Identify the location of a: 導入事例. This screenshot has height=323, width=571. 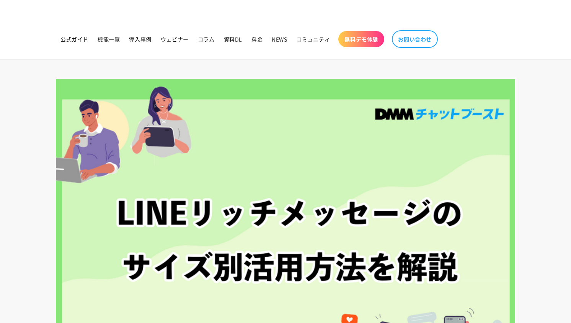
(140, 39).